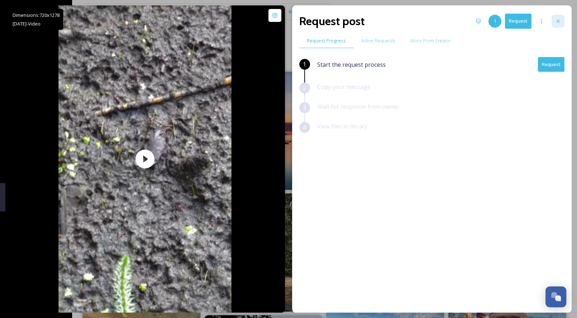 Image resolution: width=577 pixels, height=318 pixels. What do you see at coordinates (36, 15) in the screenshot?
I see `span: Dimensions: 720 x 1278` at bounding box center [36, 15].